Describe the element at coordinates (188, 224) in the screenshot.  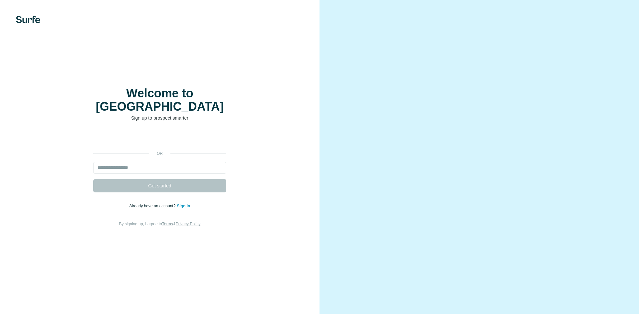
I see `a: Privacy Policy` at that location.